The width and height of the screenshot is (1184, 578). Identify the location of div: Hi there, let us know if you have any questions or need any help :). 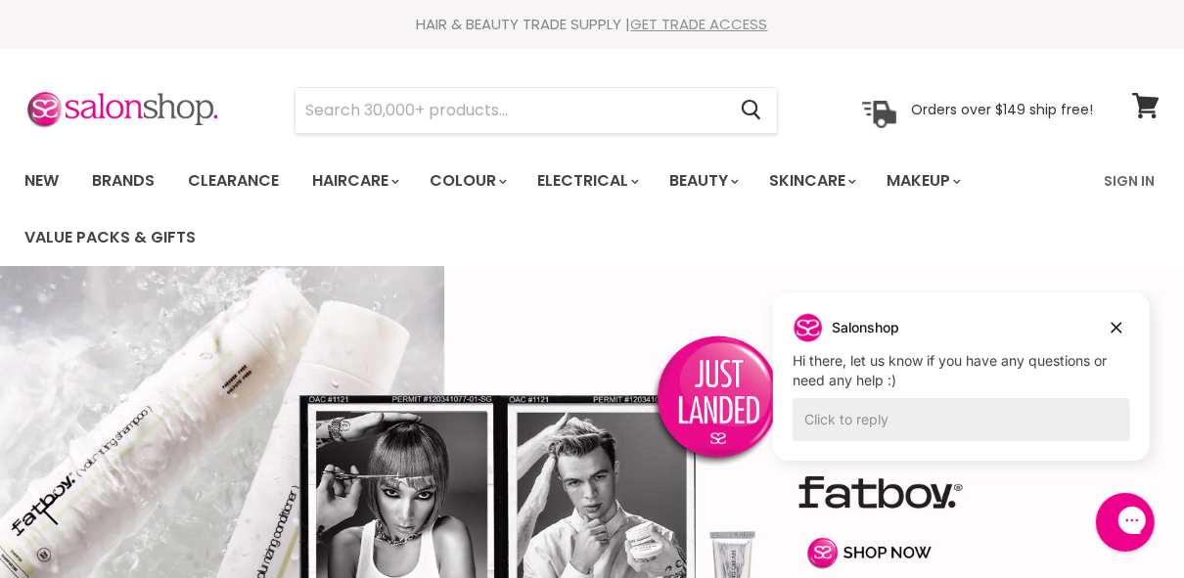
(203, 81).